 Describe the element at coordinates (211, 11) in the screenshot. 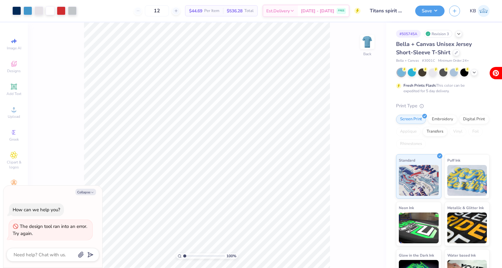

I see `span: Per Item` at that location.